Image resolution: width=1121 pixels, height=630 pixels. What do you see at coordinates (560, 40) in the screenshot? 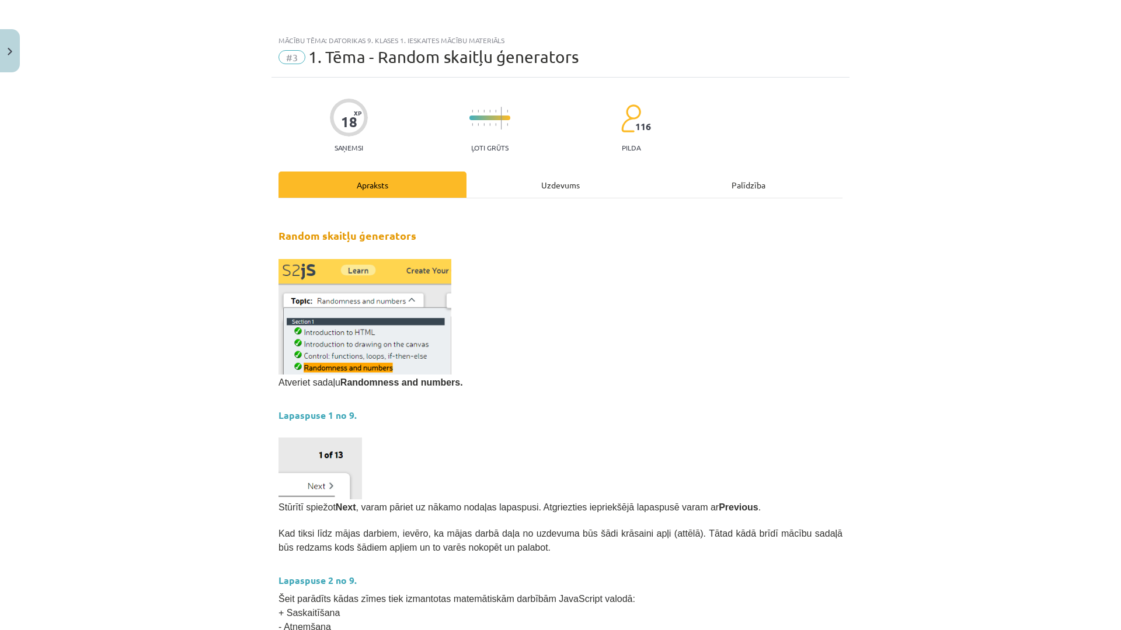
I see `div: Mācību tēma: Datorikas 9. klases 1. ieskaites mācību materiāls` at bounding box center [560, 40].